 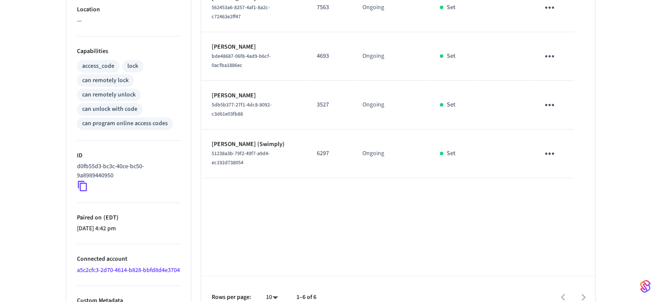 What do you see at coordinates (98, 66) in the screenshot?
I see `div: access_code` at bounding box center [98, 66].